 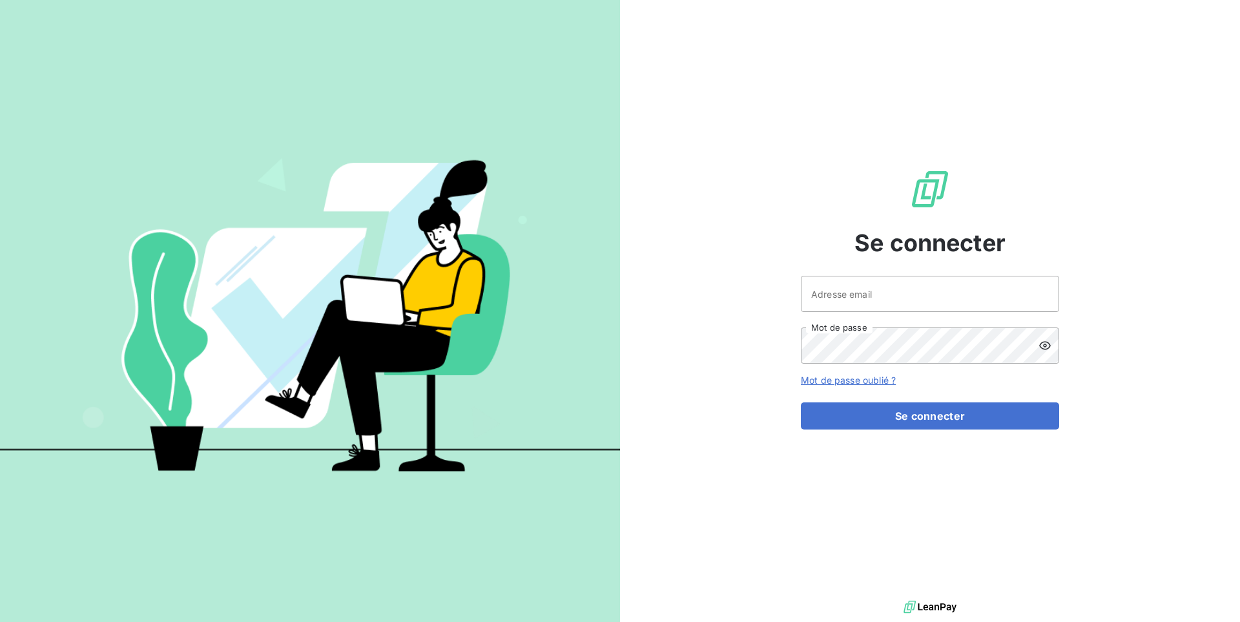 I want to click on a: Mot de passe oublié ?, so click(x=848, y=380).